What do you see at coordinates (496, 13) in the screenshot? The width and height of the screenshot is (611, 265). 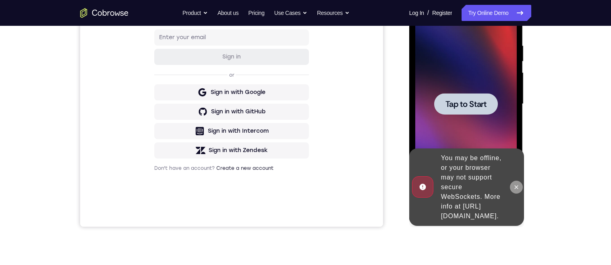 I see `a: Try Online Demo` at bounding box center [496, 13].